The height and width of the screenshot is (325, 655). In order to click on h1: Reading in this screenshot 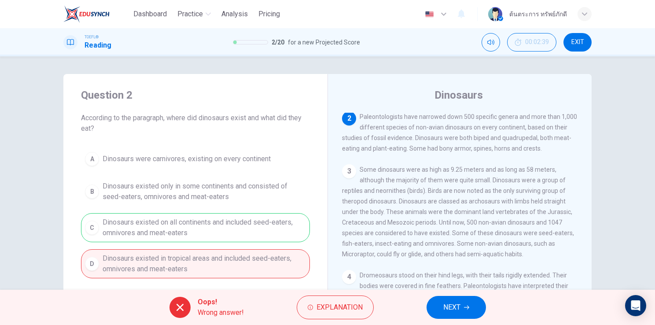, I will do `click(98, 45)`.